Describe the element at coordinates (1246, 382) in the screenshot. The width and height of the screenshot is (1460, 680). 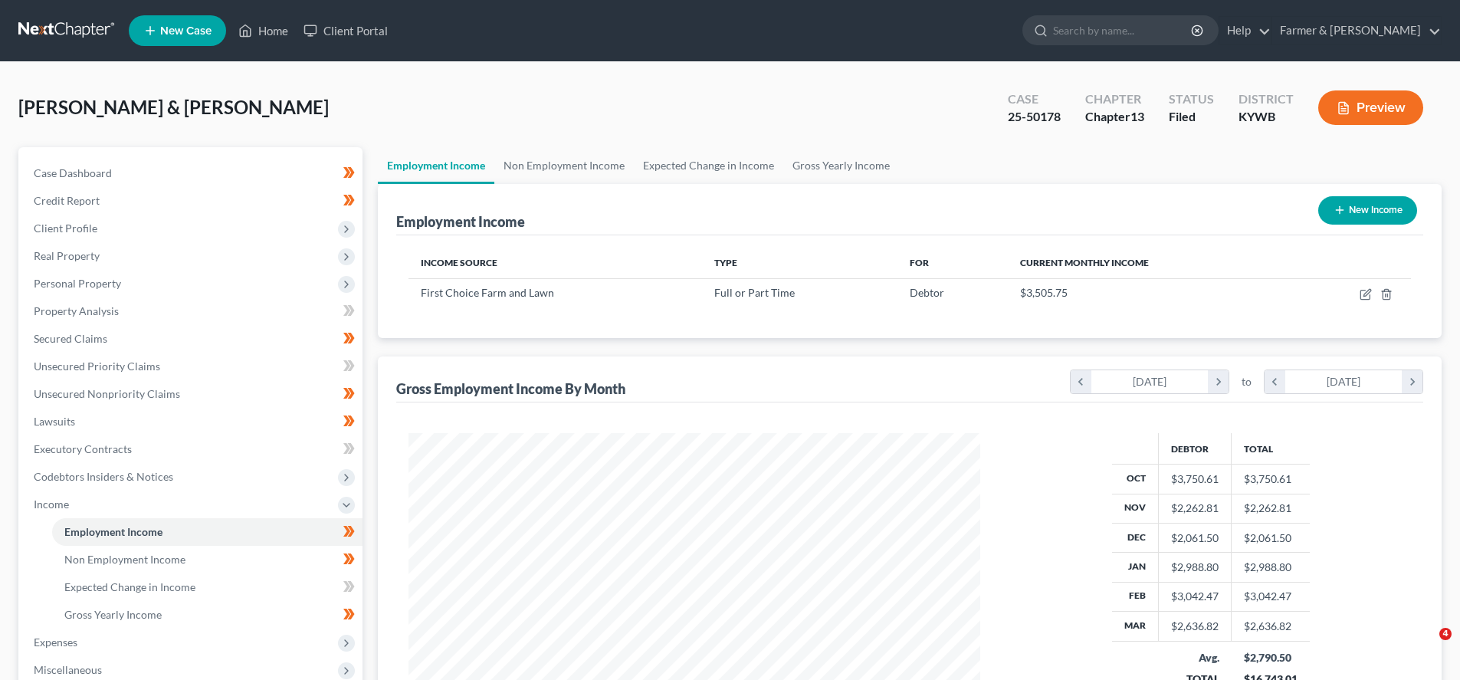
I see `span: to` at that location.